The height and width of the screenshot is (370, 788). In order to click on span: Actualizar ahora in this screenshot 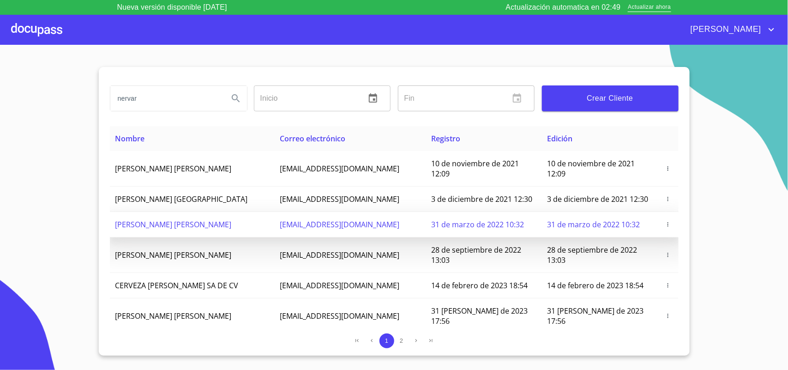, I will do `click(649, 7)`.